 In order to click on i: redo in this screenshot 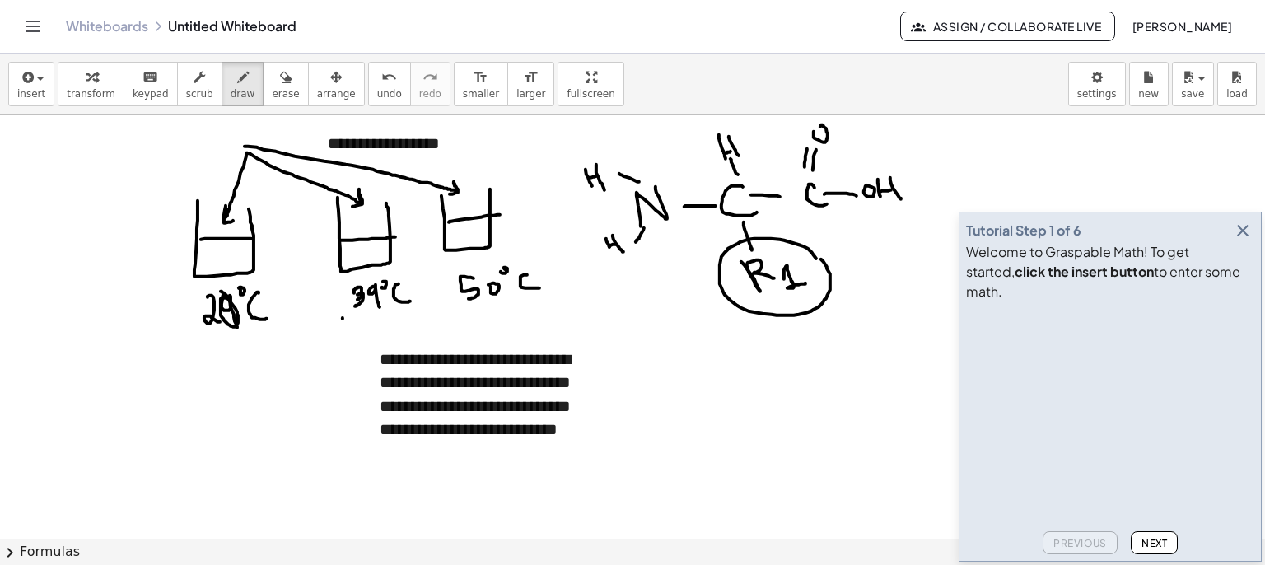, I will do `click(430, 77)`.